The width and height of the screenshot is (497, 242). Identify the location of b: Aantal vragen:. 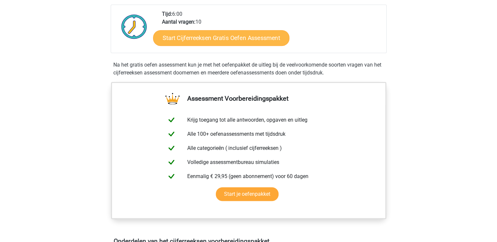
(179, 22).